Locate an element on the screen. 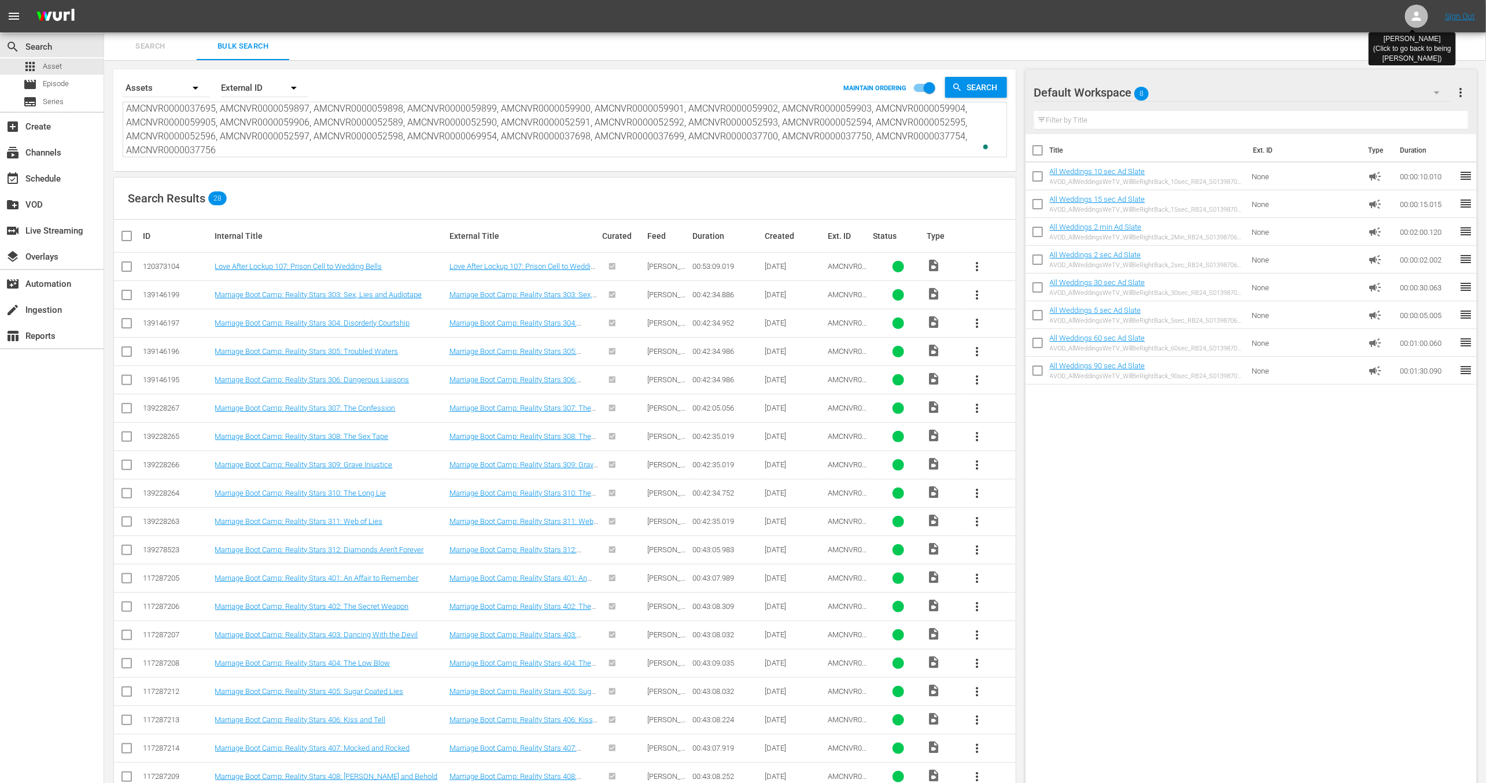 This screenshot has height=783, width=1486. div: 00:43:08.252 is located at coordinates (727, 776).